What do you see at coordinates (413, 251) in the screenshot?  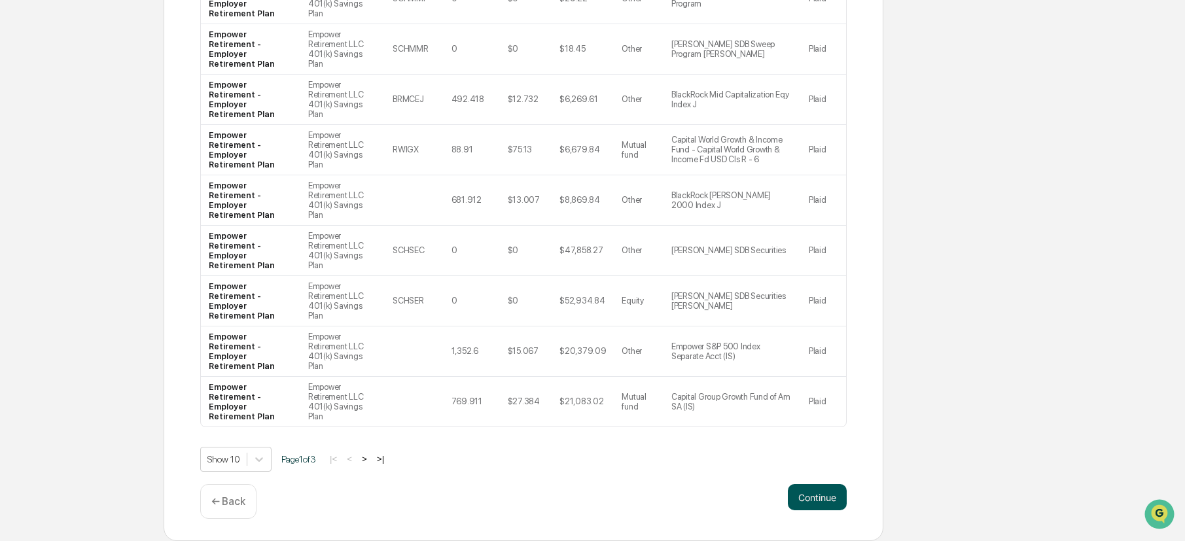 I see `td: SCHSEC` at bounding box center [413, 251].